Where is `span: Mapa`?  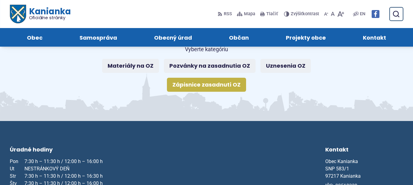 span: Mapa is located at coordinates (249, 14).